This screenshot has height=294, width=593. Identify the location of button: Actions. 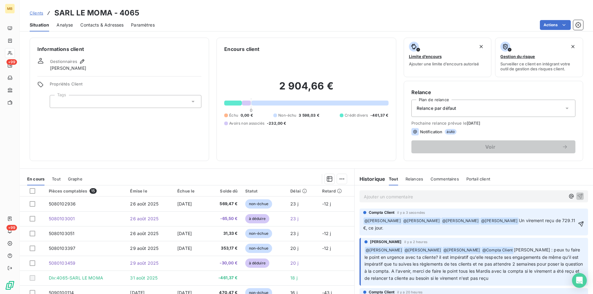
(555, 25).